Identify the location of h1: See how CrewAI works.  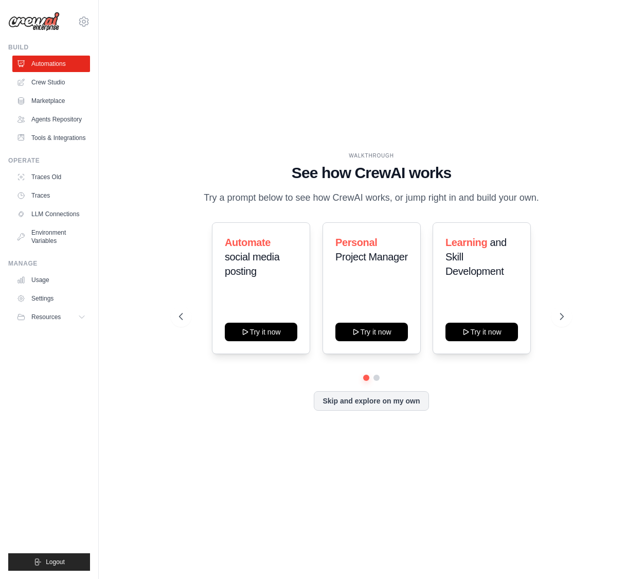
(371, 173).